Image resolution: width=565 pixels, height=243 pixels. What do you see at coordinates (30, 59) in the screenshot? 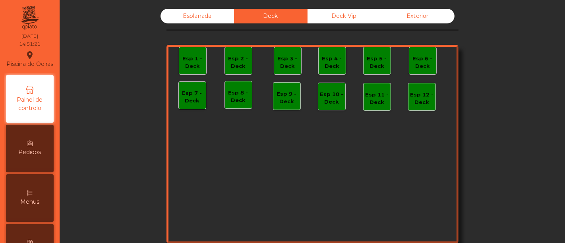
I see `div: Piscina de Oeiras` at bounding box center [30, 59].